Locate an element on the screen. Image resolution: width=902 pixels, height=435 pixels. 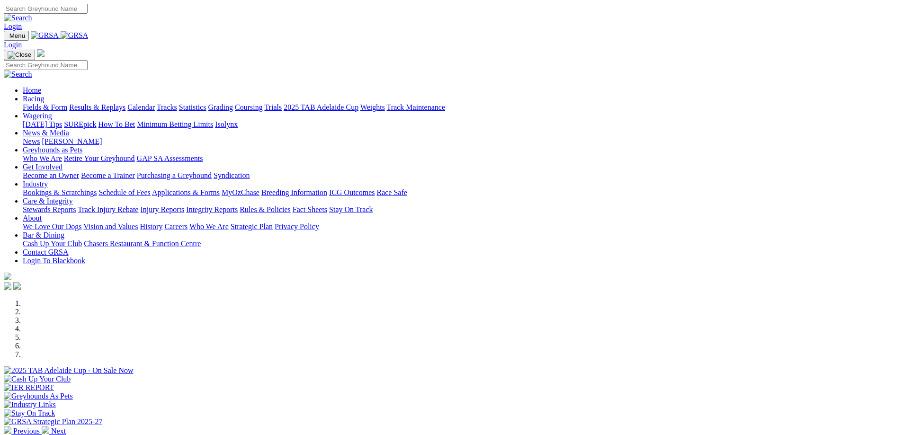
a: GAP SA Assessments is located at coordinates (170, 158).